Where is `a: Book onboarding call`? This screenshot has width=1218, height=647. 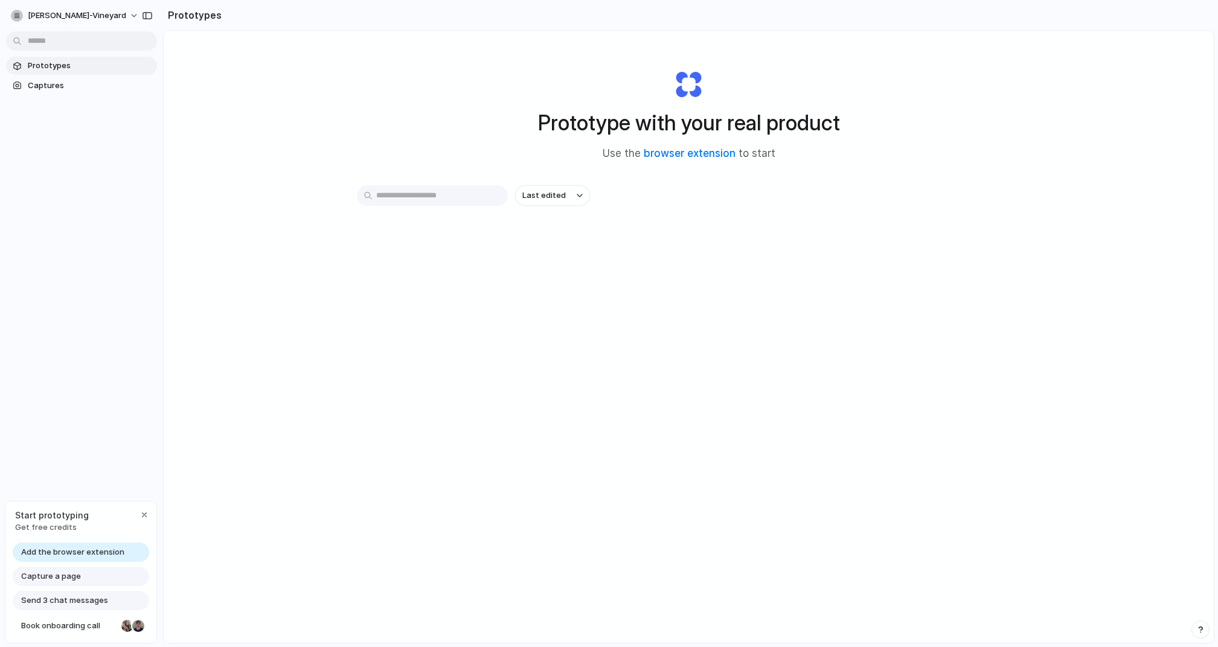 a: Book onboarding call is located at coordinates (81, 626).